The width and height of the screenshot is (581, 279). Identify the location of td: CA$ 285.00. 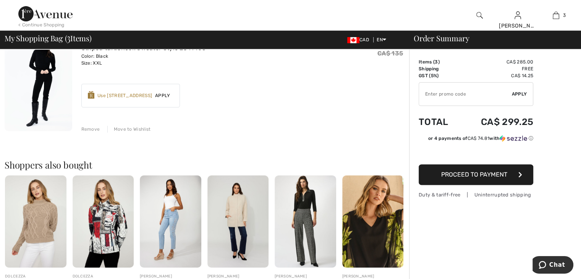
(496, 62).